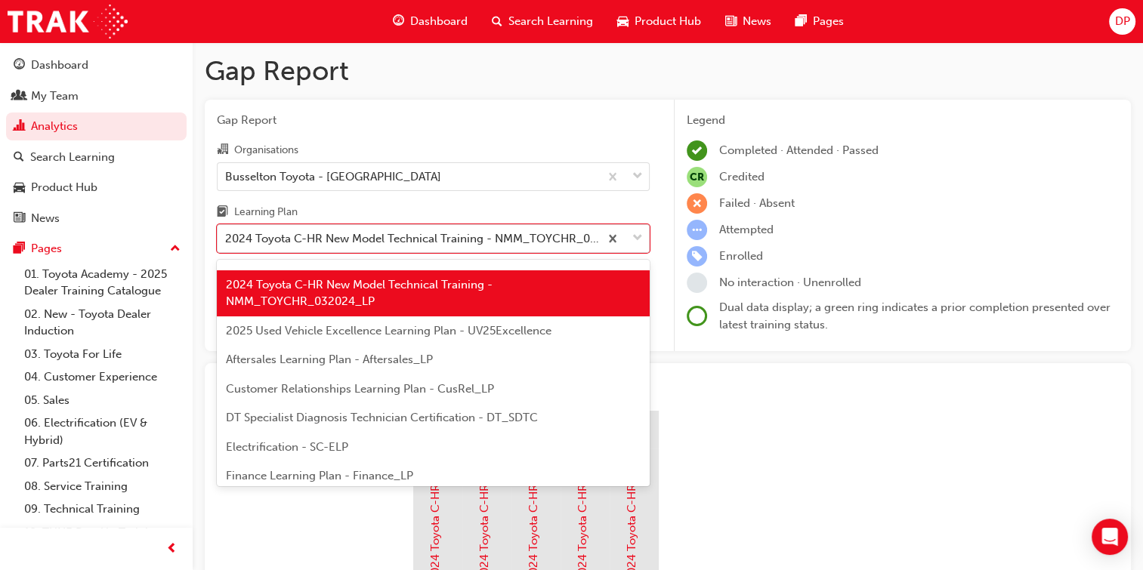 The image size is (1143, 570). Describe the element at coordinates (668, 71) in the screenshot. I see `h1: Gap Report` at that location.